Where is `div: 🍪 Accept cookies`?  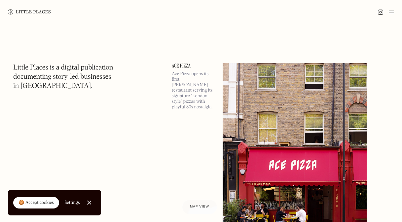 div: 🍪 Accept cookies is located at coordinates (36, 203).